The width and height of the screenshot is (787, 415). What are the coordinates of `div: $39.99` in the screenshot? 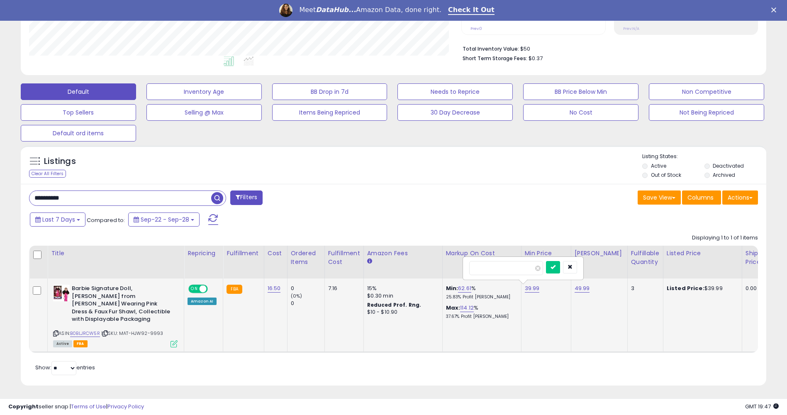 It's located at (701, 288).